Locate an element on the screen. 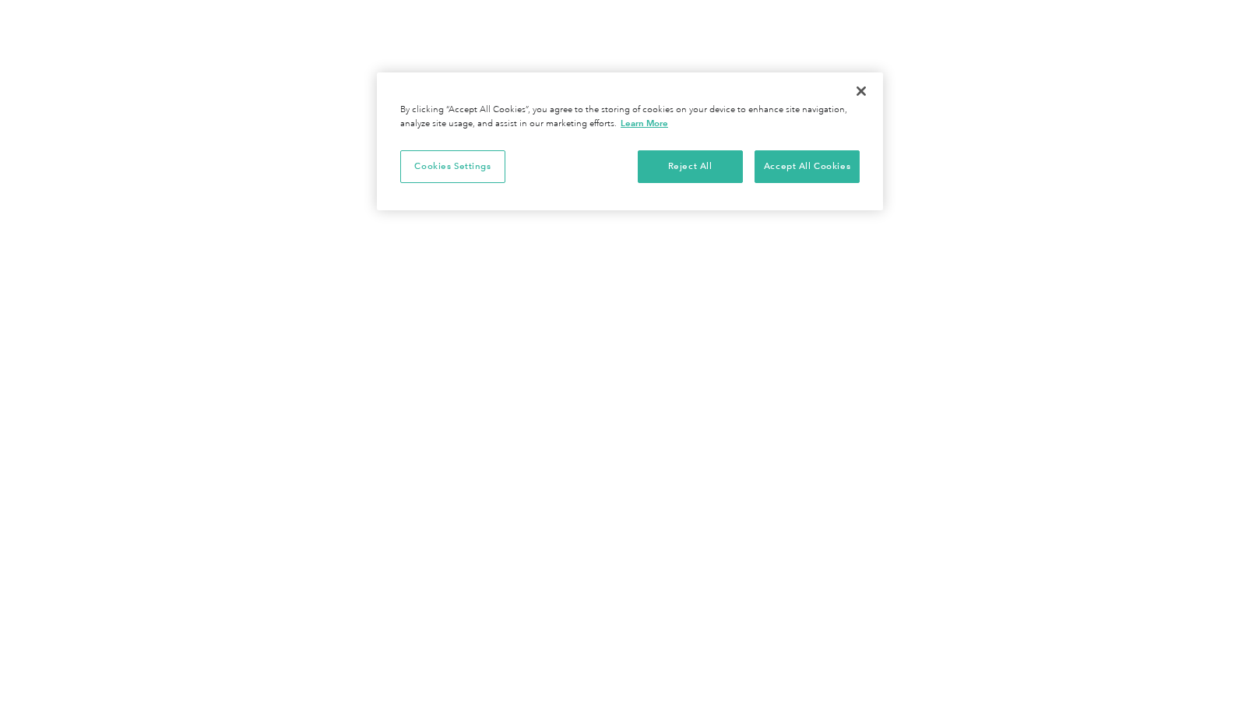 The width and height of the screenshot is (1249, 722). div: Privacy is located at coordinates (630, 141).